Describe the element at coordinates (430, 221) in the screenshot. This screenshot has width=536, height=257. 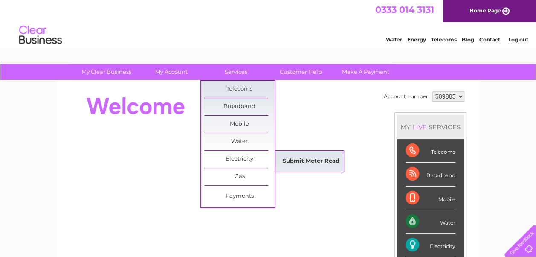
I see `div: Water` at that location.